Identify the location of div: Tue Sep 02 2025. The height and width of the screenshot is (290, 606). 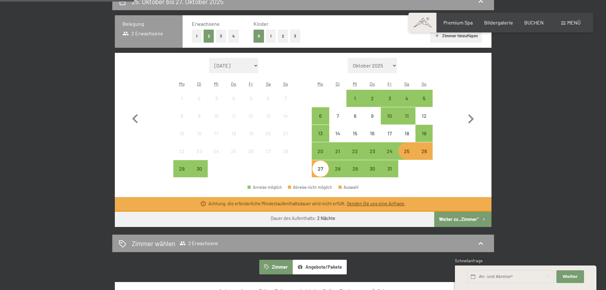
(199, 98).